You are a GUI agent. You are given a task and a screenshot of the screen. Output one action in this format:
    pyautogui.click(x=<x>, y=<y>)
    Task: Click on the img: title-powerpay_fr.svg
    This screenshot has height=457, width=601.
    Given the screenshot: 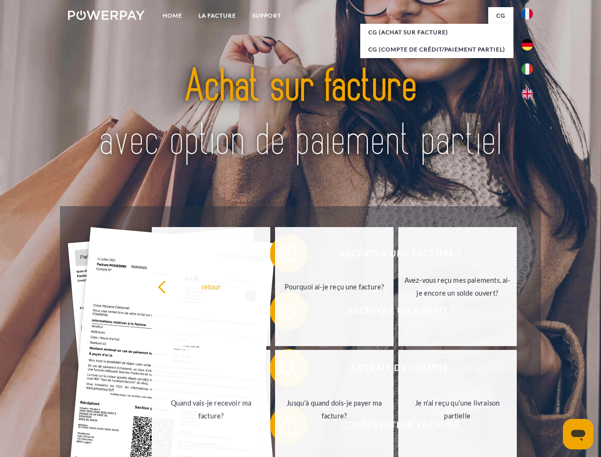 What is the action you would take?
    pyautogui.click(x=300, y=114)
    